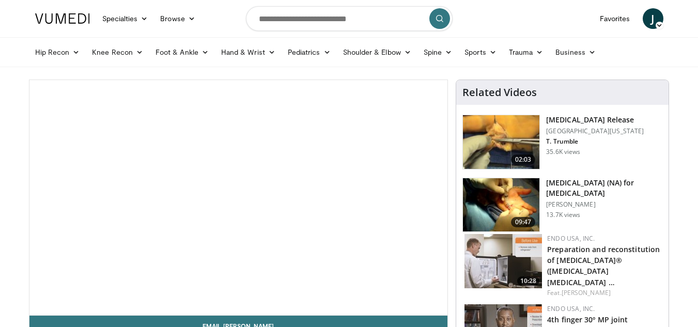 The height and width of the screenshot is (327, 698). I want to click on video-js: Video Player, so click(239, 198).